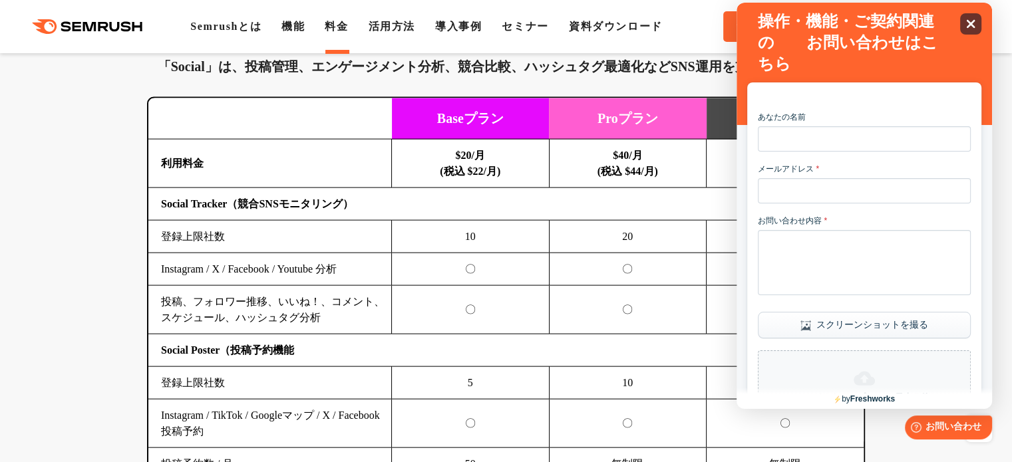 Image resolution: width=1012 pixels, height=462 pixels. What do you see at coordinates (128, 396) in the screenshot?
I see `a: byFreshworks` at bounding box center [128, 396].